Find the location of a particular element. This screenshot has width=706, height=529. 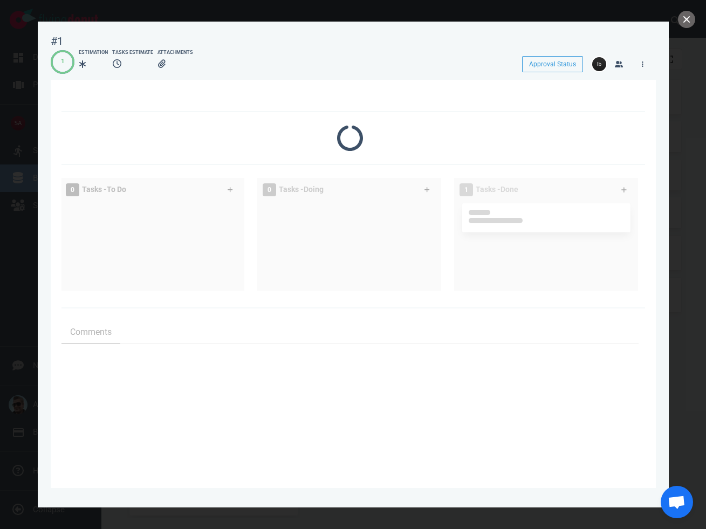

button: Approval Status is located at coordinates (552, 64).